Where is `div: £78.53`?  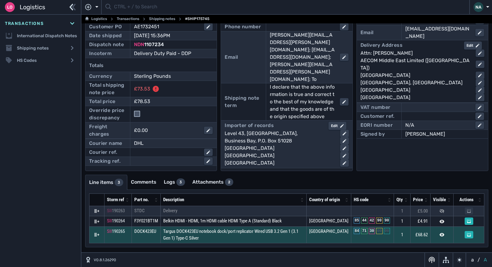
div: £78.53 is located at coordinates (169, 101).